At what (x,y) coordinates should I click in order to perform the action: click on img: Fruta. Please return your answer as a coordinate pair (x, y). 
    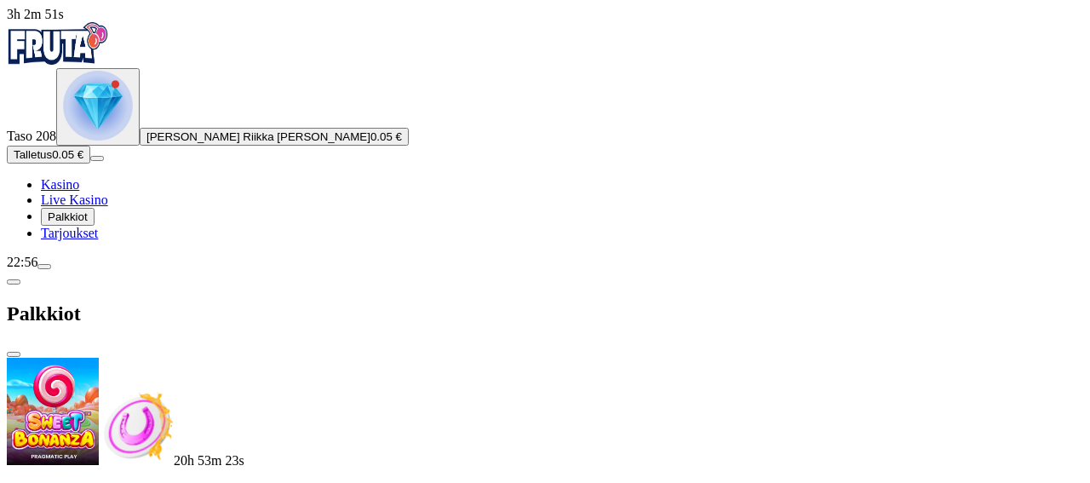
    Looking at the image, I should click on (58, 43).